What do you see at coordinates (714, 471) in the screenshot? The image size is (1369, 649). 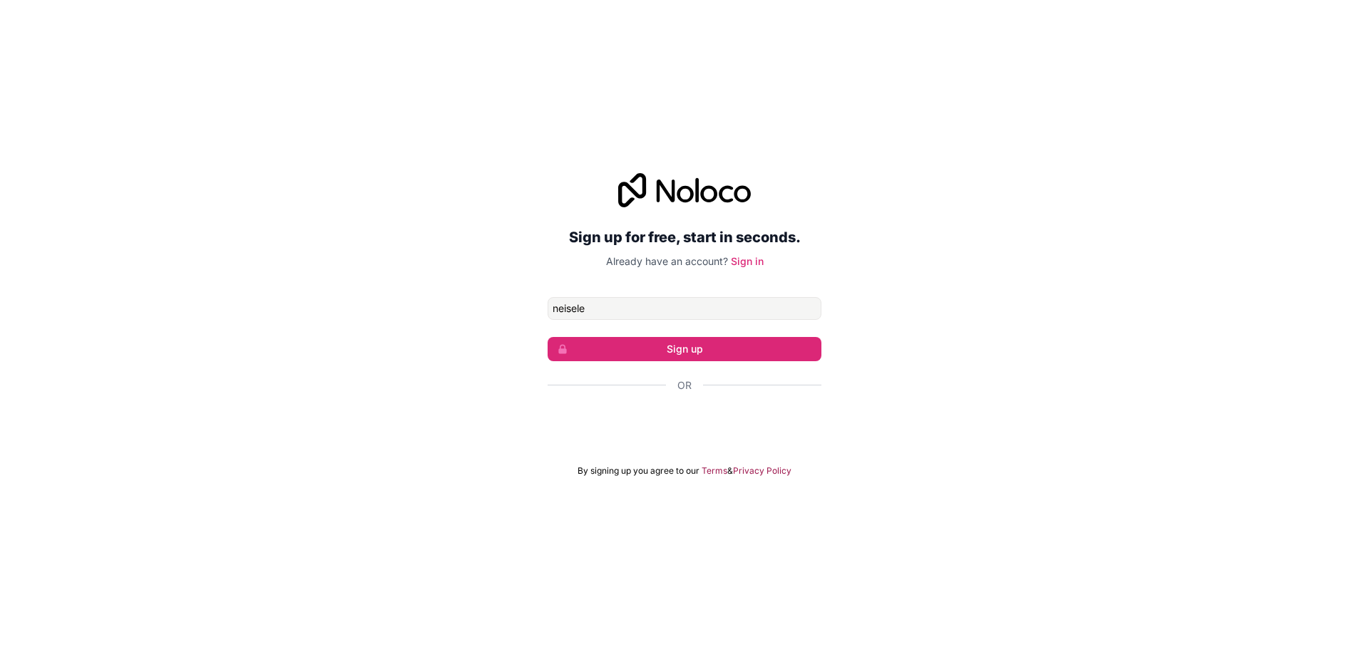 I see `a: Terms` at bounding box center [714, 471].